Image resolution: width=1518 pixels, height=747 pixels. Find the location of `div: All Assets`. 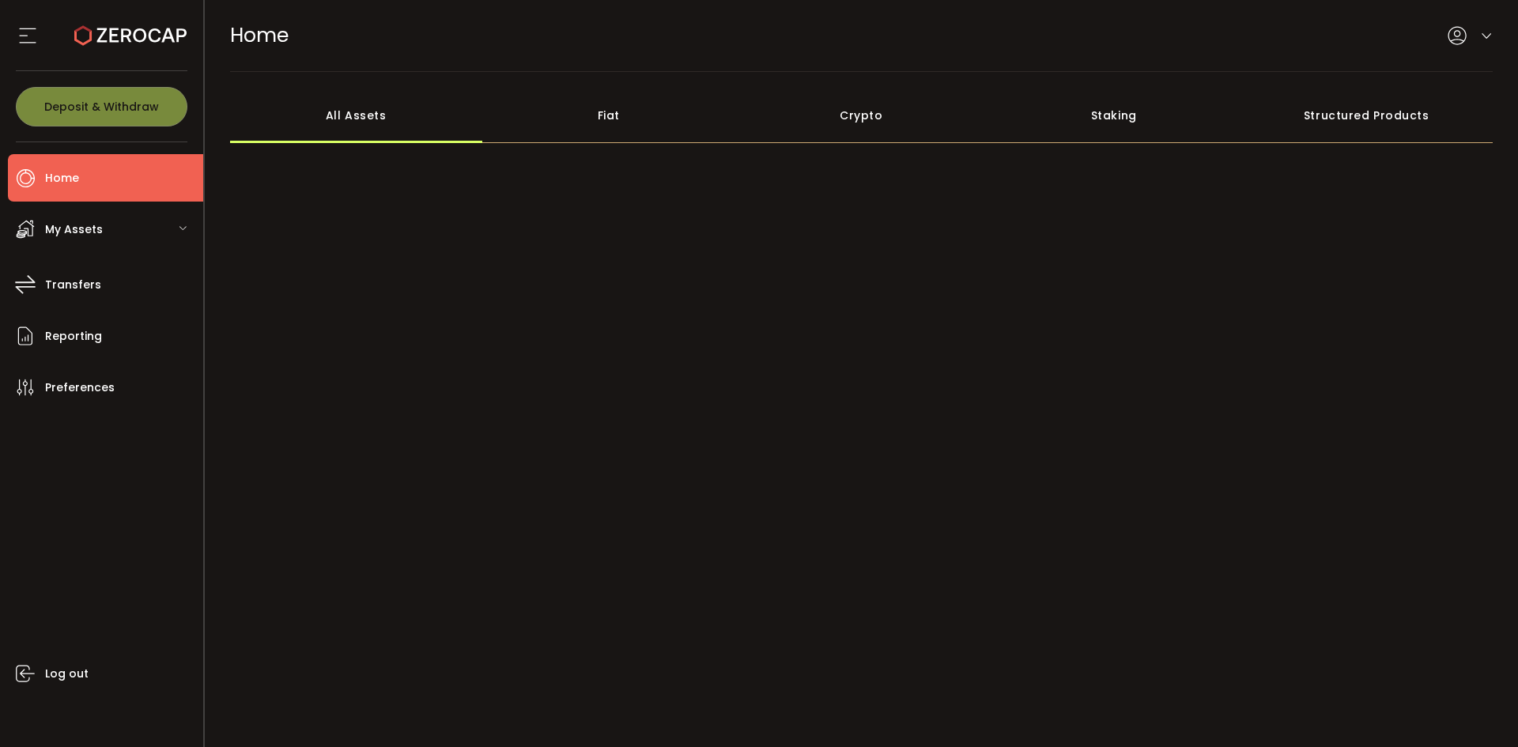

div: All Assets is located at coordinates (357, 115).